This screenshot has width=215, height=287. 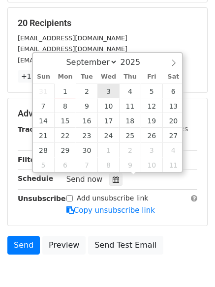 I want to click on span: Wed, so click(x=108, y=77).